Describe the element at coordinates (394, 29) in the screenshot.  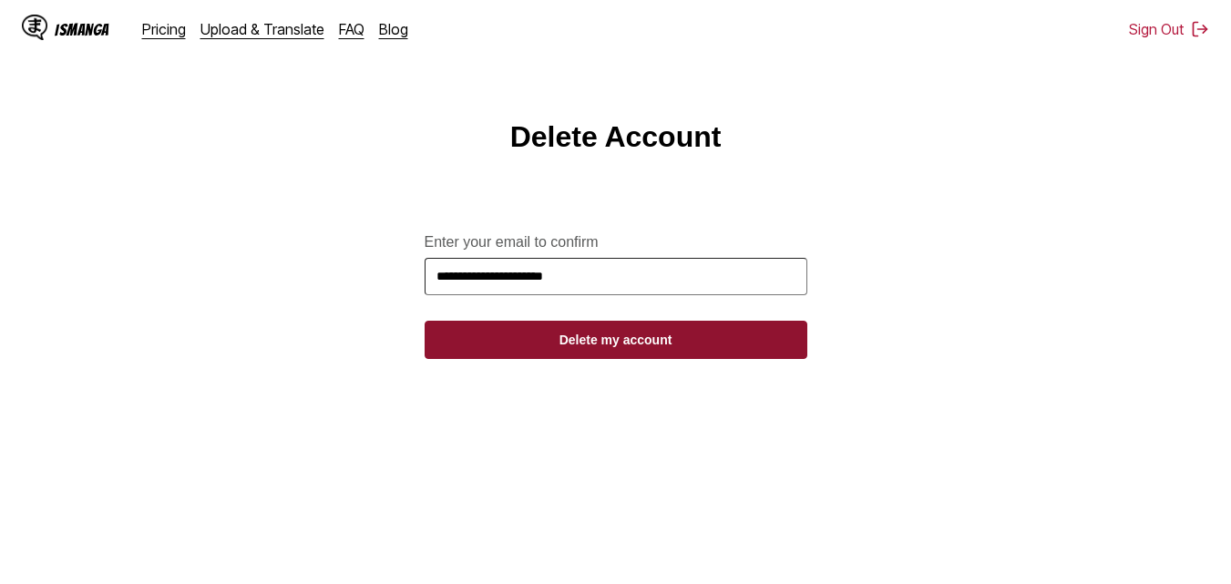
I see `a: Blog` at that location.